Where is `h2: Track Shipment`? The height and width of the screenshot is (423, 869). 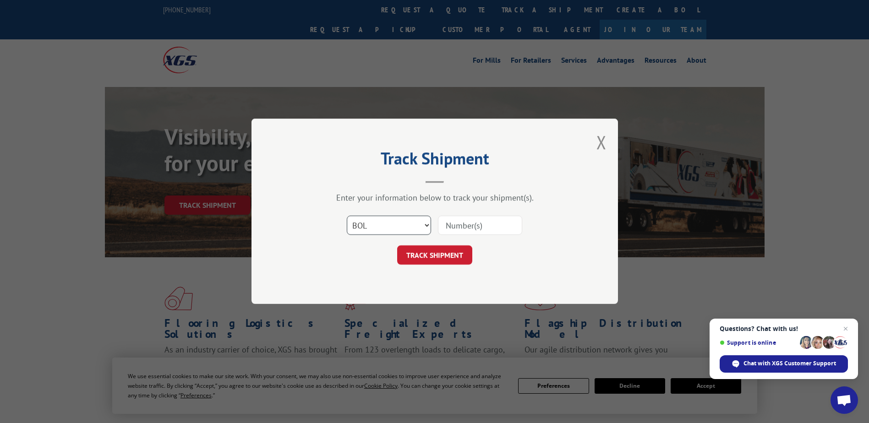
h2: Track Shipment is located at coordinates (435, 161).